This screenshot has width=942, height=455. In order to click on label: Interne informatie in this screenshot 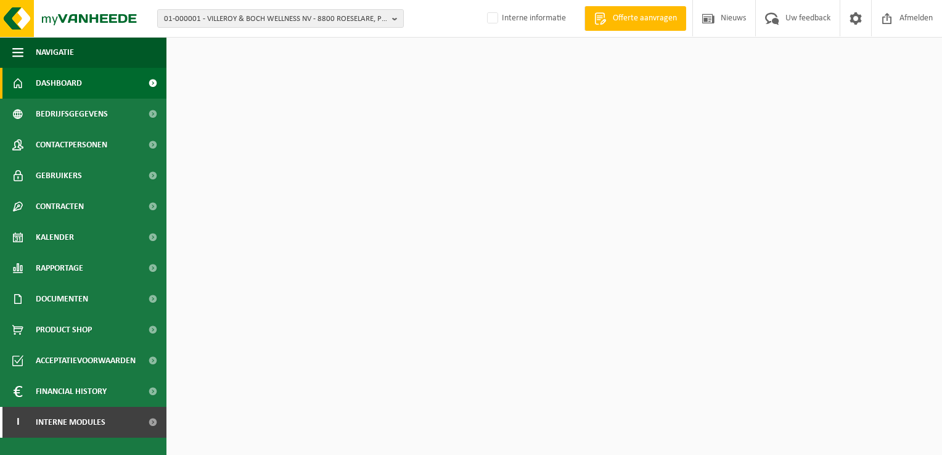, I will do `click(525, 18)`.